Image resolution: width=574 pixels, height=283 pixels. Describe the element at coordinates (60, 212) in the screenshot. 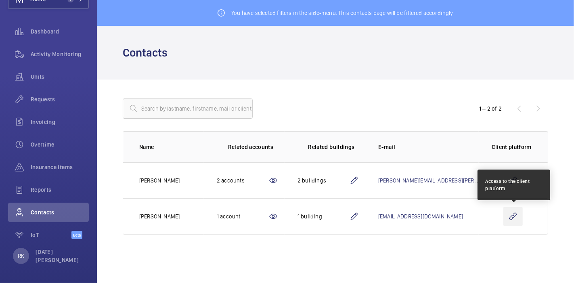

I see `span: Contacts` at that location.